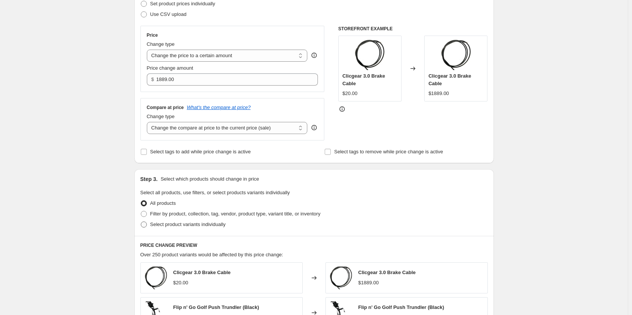  Describe the element at coordinates (163, 203) in the screenshot. I see `span: All products` at that location.